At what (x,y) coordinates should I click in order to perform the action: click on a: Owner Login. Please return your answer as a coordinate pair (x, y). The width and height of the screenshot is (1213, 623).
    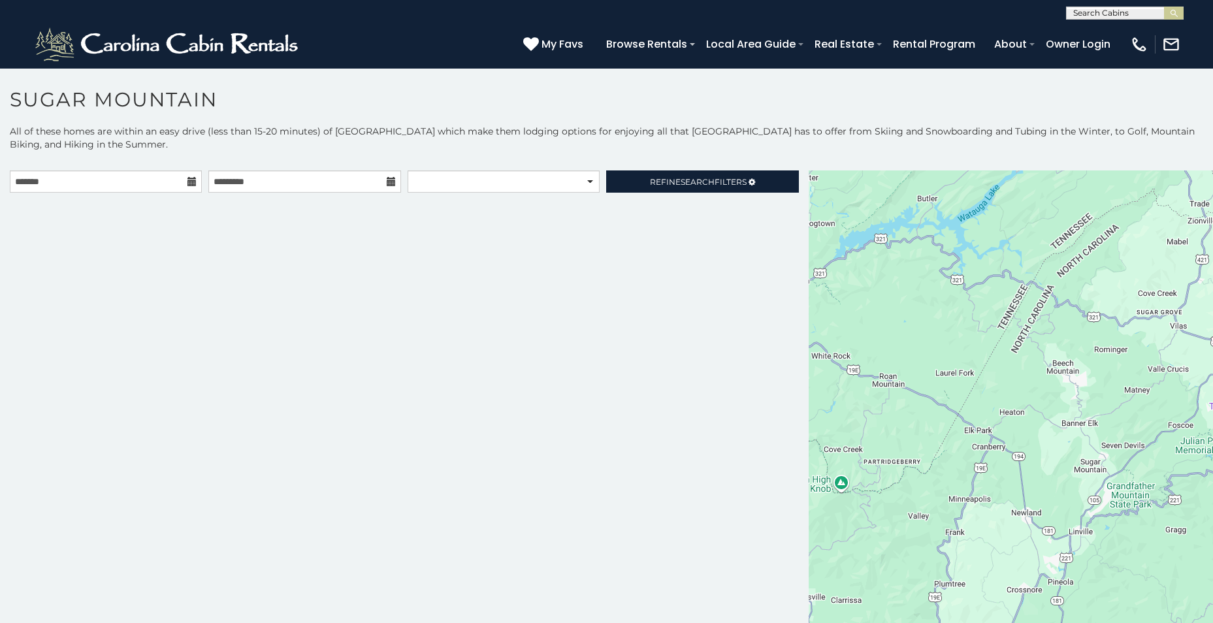
    Looking at the image, I should click on (1078, 44).